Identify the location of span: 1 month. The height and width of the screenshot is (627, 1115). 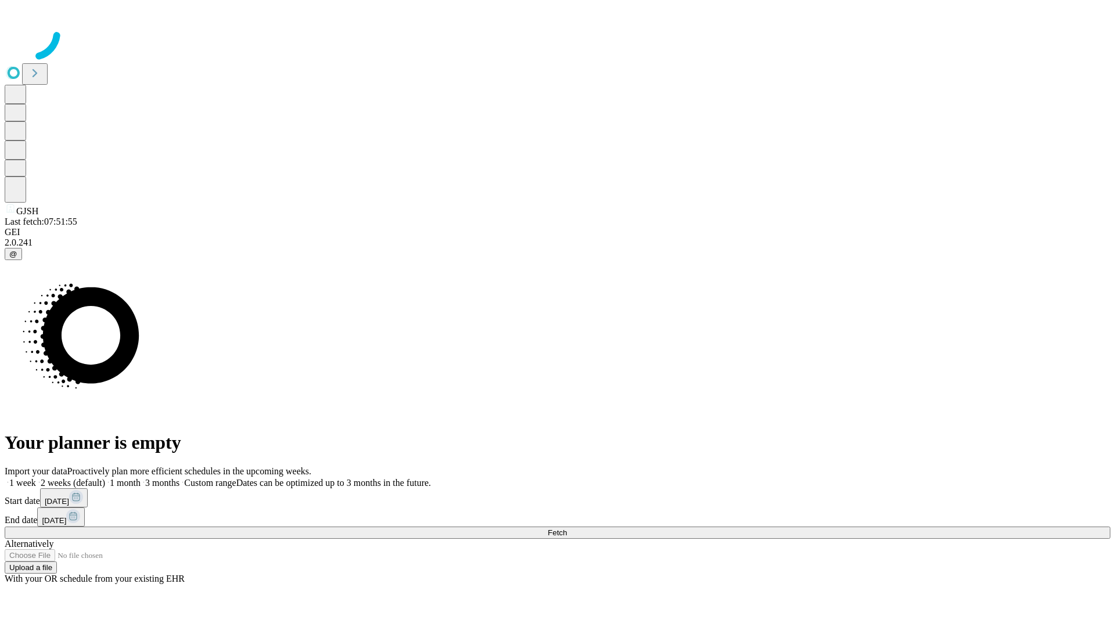
(125, 483).